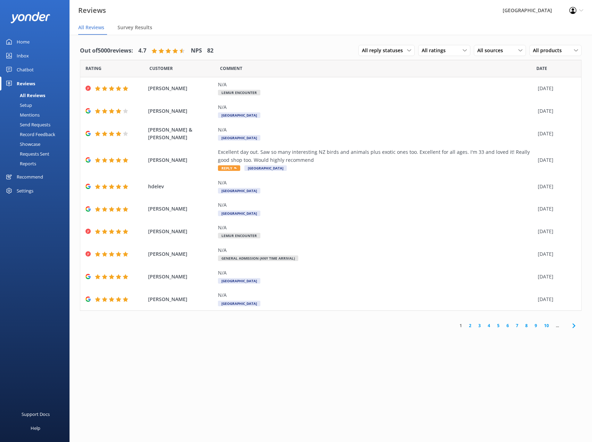 The height and width of the screenshot is (442, 592). Describe the element at coordinates (30, 134) in the screenshot. I see `div: Record Feedback` at that location.